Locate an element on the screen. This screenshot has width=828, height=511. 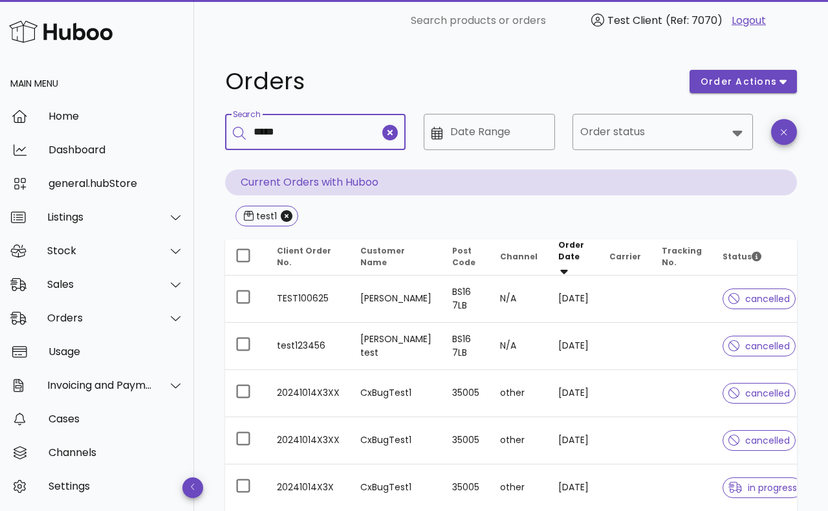
div: Home is located at coordinates (116, 116).